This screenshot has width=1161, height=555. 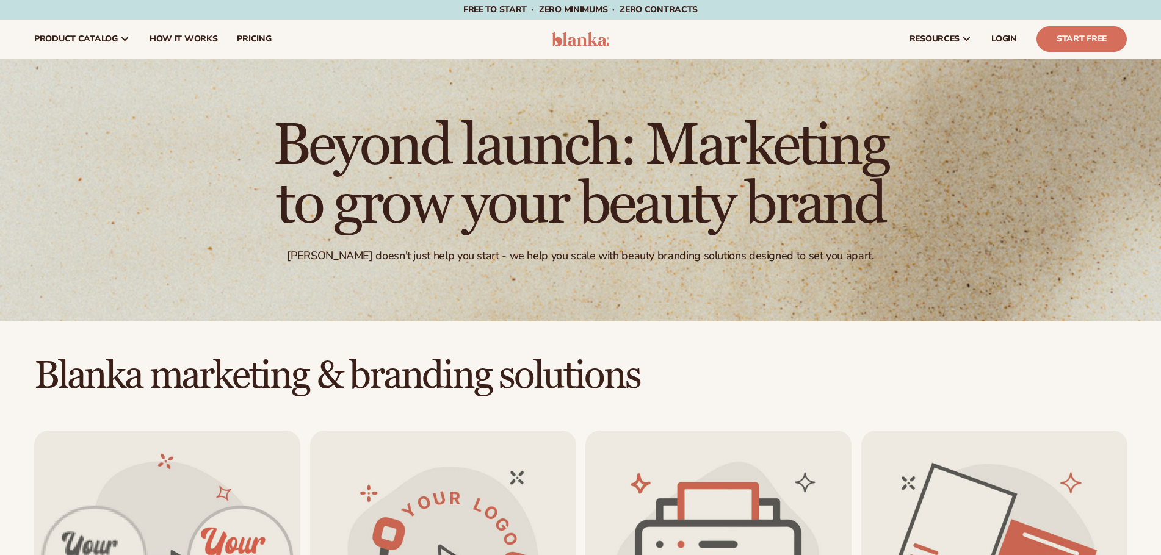 I want to click on a: product catalog, so click(x=82, y=39).